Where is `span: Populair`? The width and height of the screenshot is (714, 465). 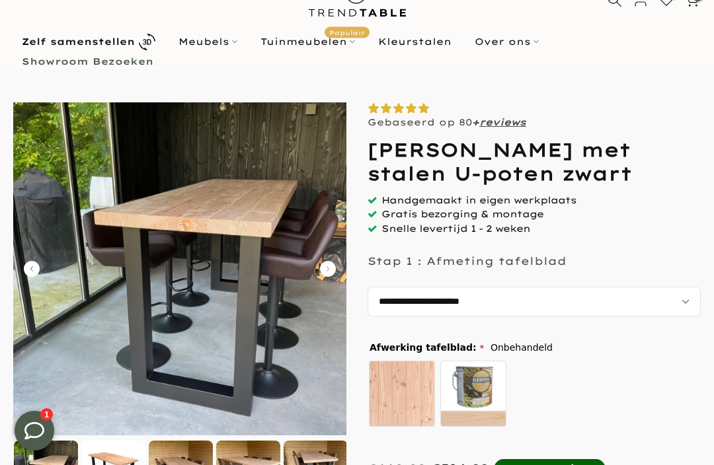
span: Populair is located at coordinates (347, 32).